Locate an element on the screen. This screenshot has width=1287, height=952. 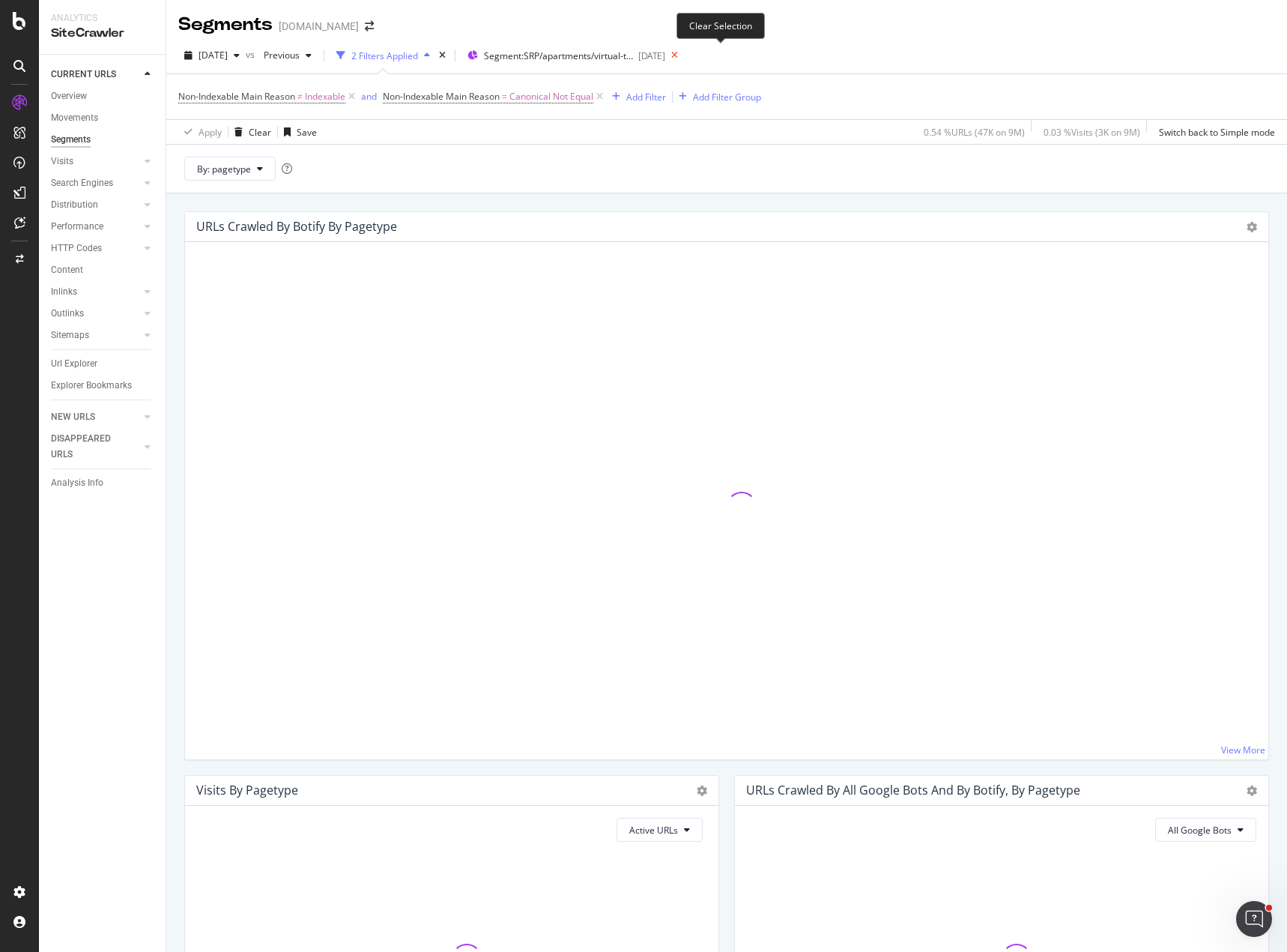
button: Add Filter is located at coordinates (636, 97).